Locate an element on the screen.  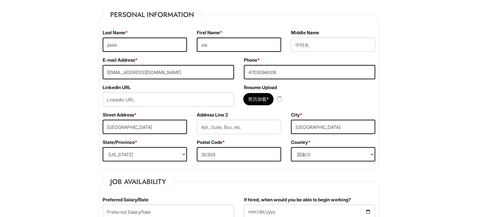
label: If hired, when would you be able to begin working? is located at coordinates (297, 200).